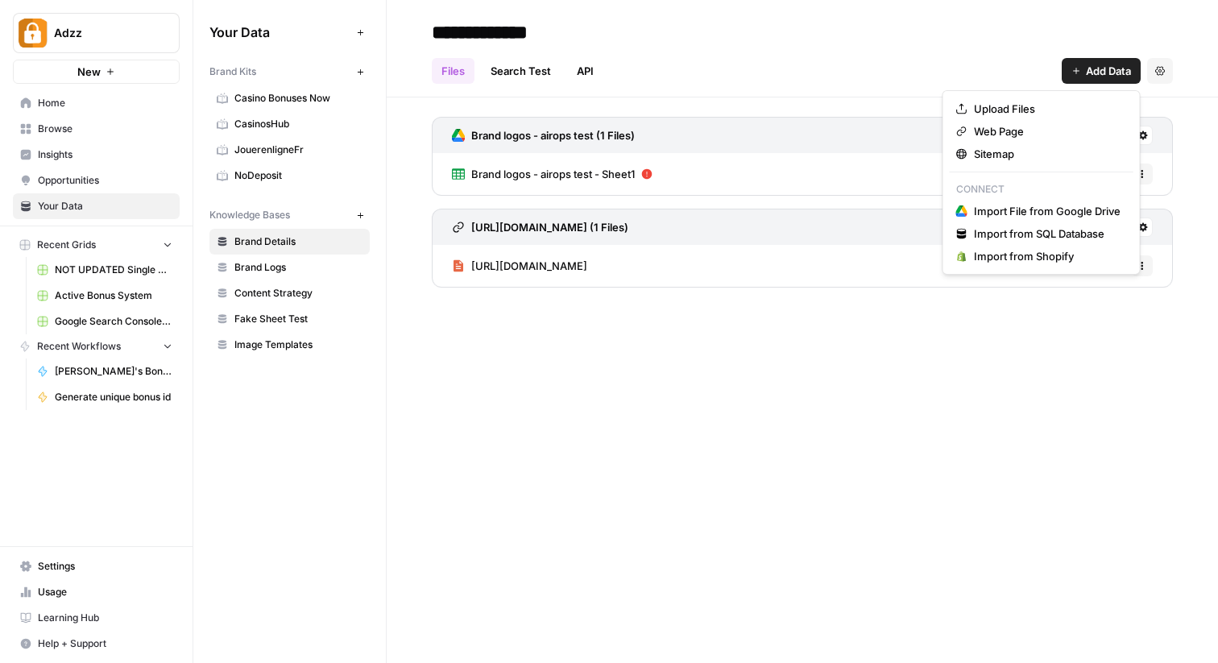  What do you see at coordinates (298, 345) in the screenshot?
I see `span: Image Templates` at bounding box center [298, 345].